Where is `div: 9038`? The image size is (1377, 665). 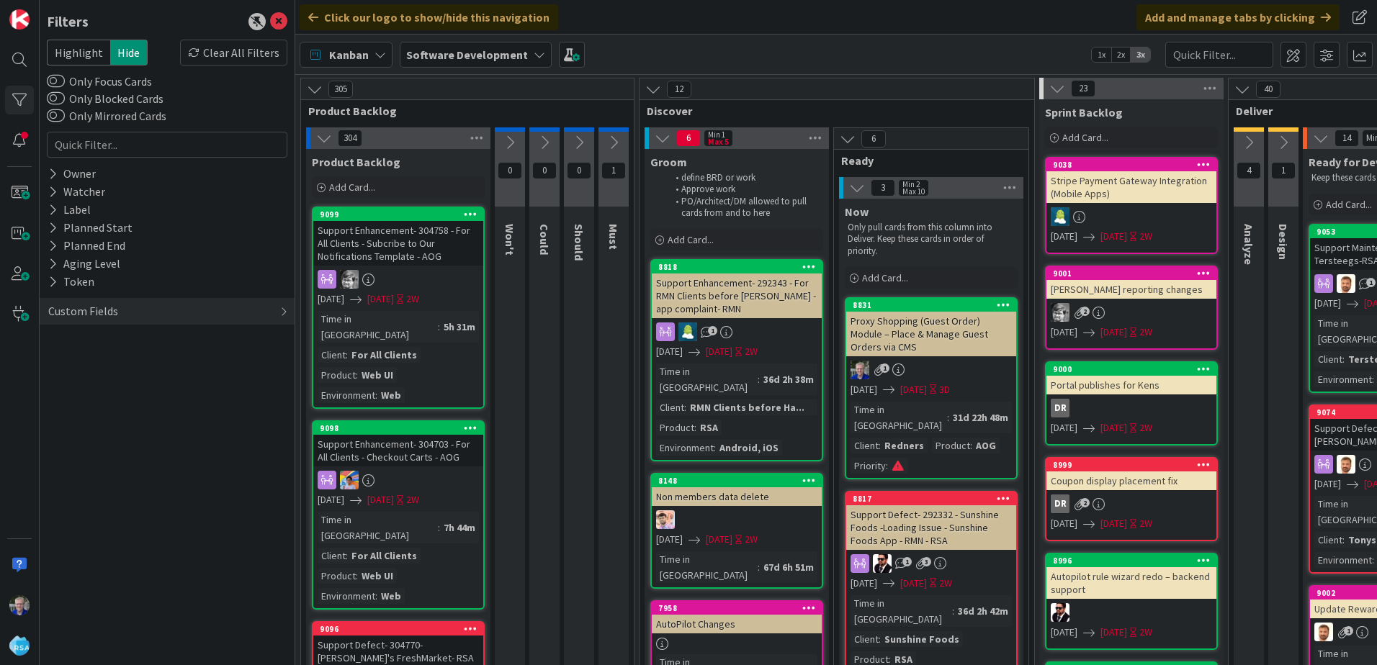 div: 9038 is located at coordinates (1134, 165).